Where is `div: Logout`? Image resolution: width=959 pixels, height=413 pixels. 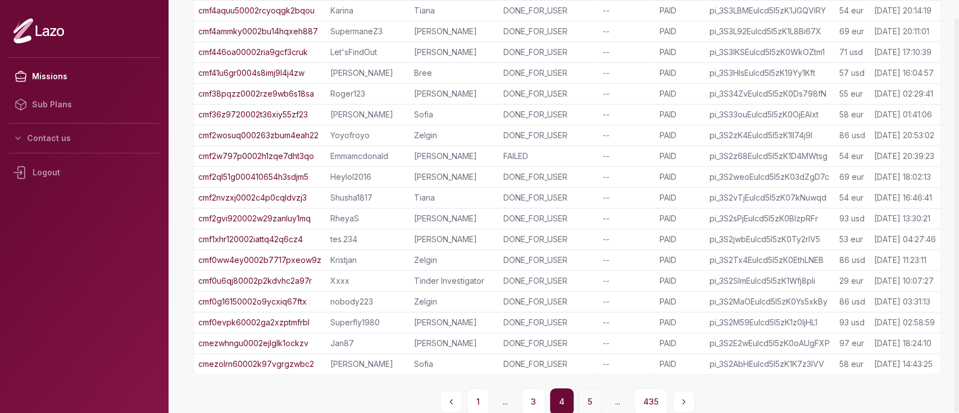 div: Logout is located at coordinates (84, 173).